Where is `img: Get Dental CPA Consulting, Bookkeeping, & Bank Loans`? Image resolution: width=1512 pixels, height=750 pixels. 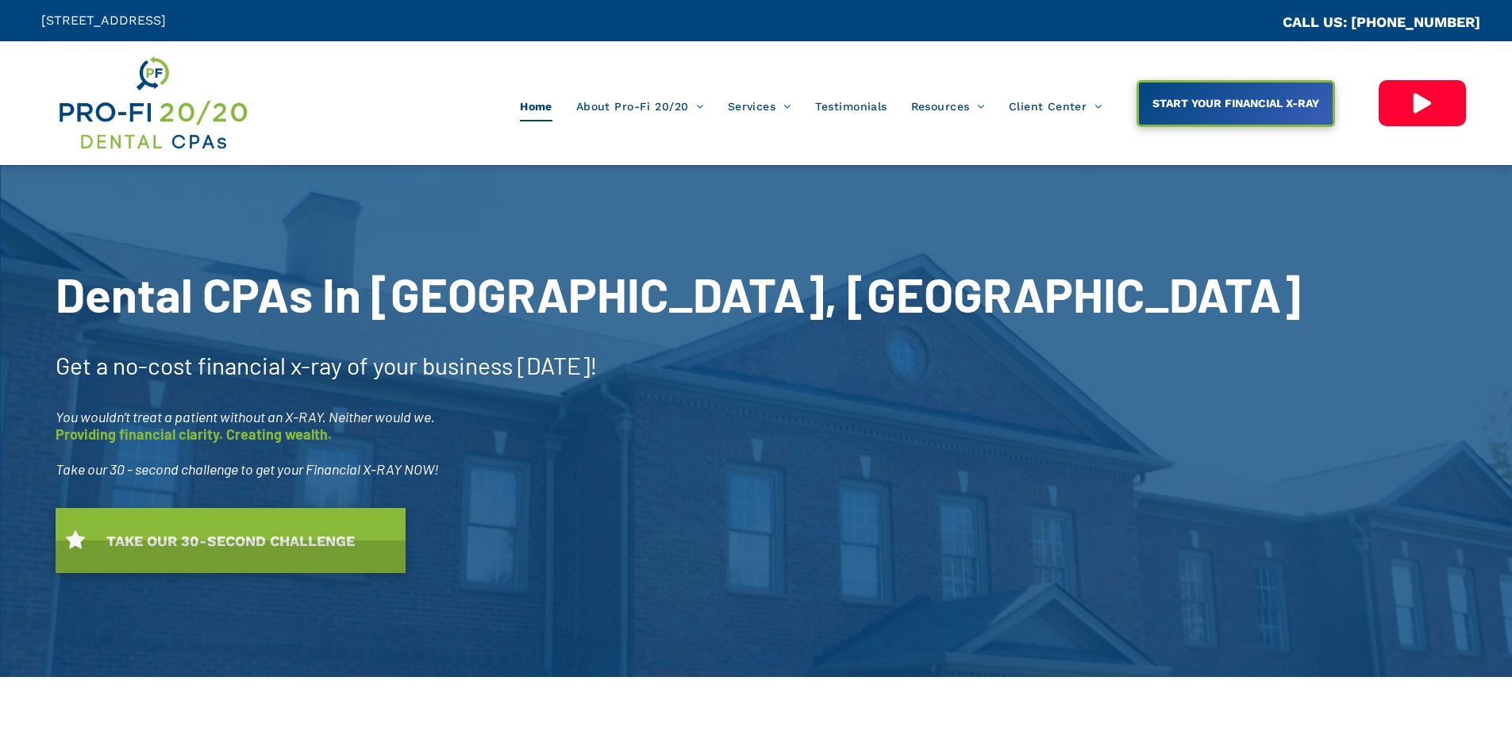
img: Get Dental CPA Consulting, Bookkeeping, & Bank Loans is located at coordinates (152, 103).